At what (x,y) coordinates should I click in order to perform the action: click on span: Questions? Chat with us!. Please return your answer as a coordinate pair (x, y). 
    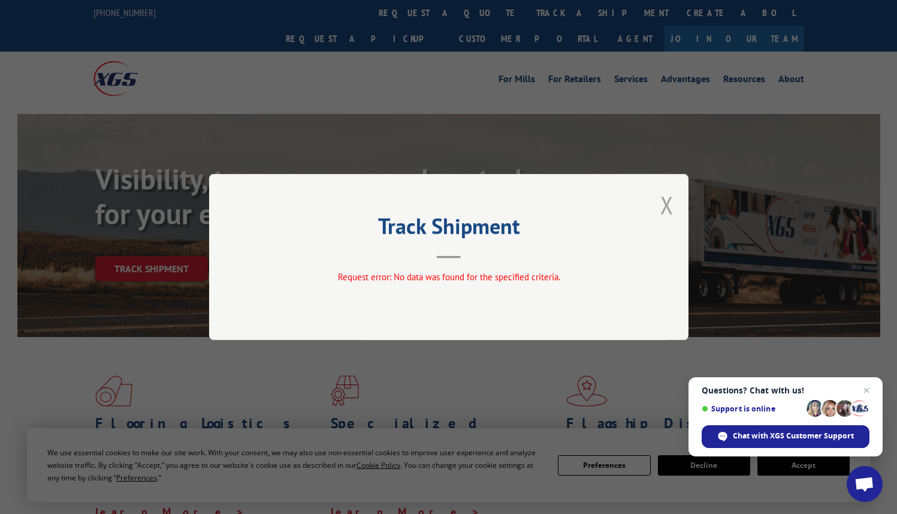
    Looking at the image, I should click on (786, 390).